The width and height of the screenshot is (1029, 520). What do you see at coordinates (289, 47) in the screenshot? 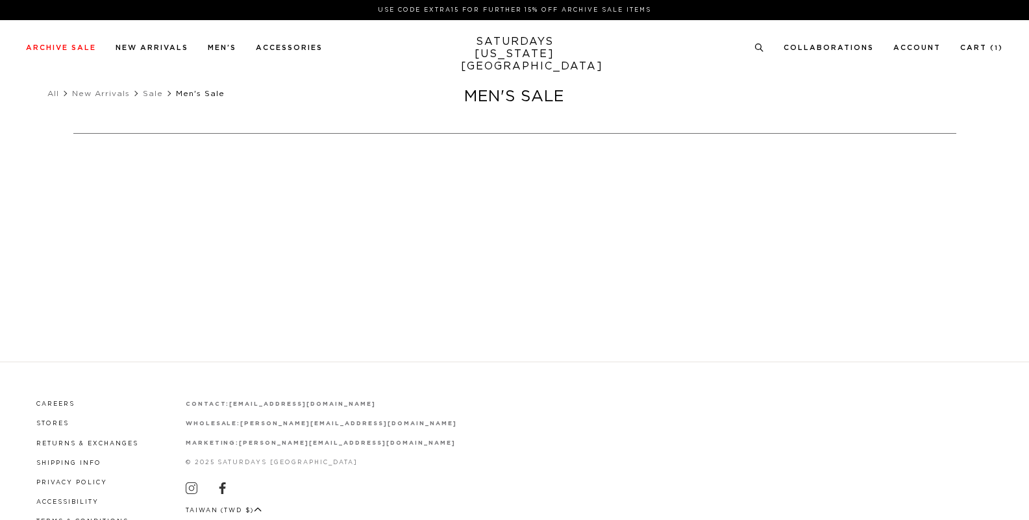
I see `a: Accessories` at bounding box center [289, 47].